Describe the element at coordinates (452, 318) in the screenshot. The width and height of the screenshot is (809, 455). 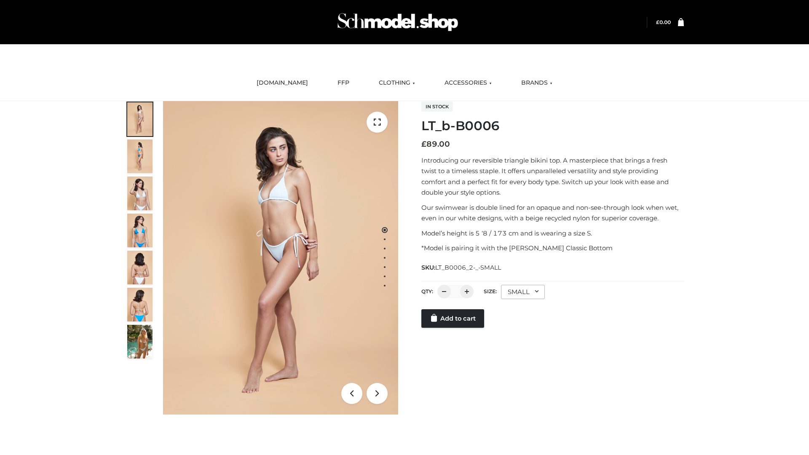
I see `a: Add to cart` at that location.